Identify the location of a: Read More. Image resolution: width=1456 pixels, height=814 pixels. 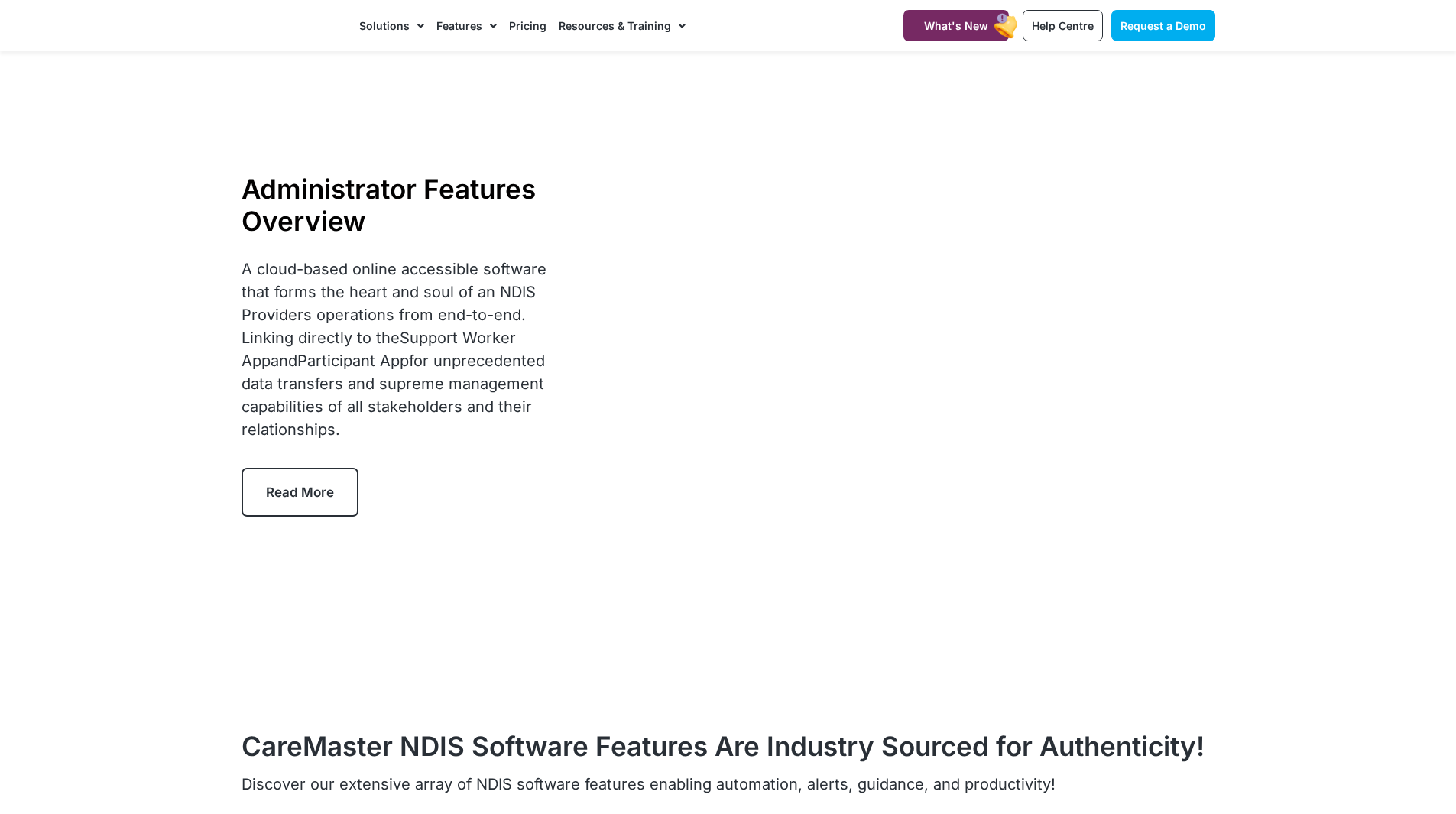
(300, 492).